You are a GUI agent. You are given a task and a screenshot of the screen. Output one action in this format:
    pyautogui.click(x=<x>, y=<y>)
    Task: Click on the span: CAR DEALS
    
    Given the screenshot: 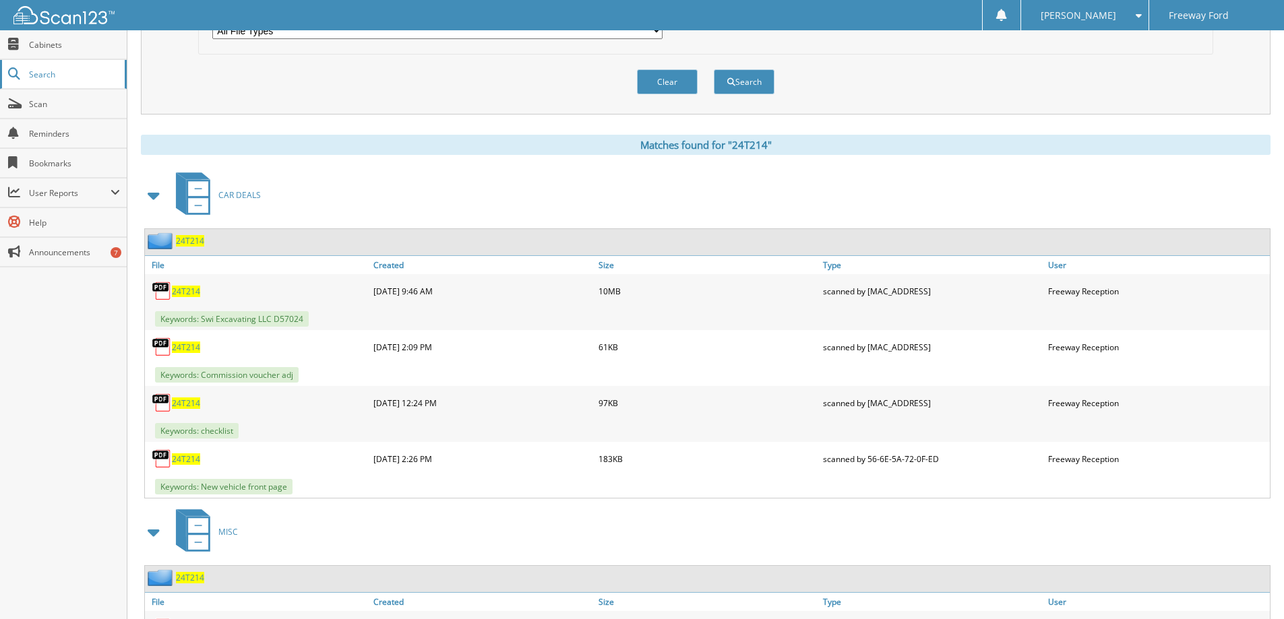 What is the action you would take?
    pyautogui.click(x=239, y=195)
    